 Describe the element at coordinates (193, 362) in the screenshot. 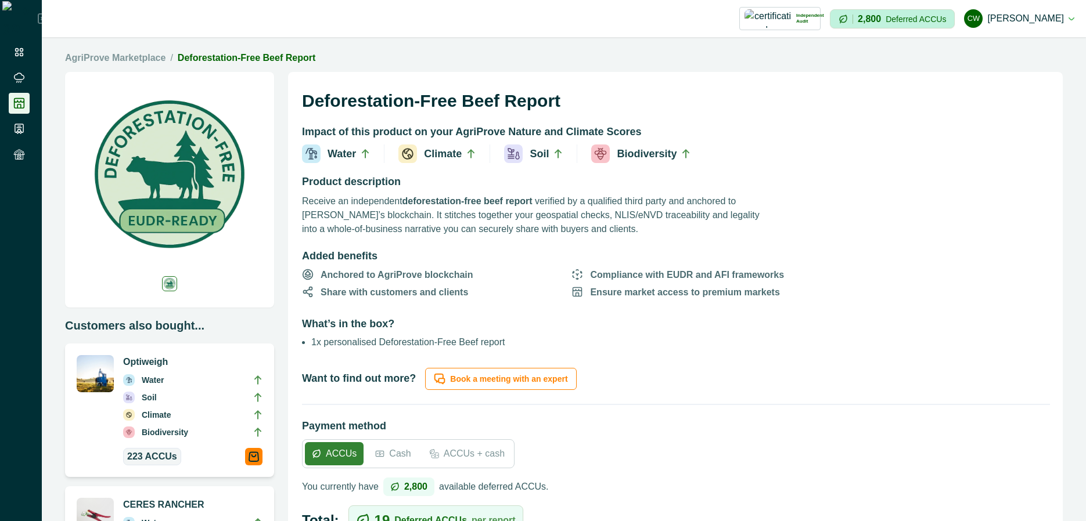

I see `p: Optiweigh` at that location.